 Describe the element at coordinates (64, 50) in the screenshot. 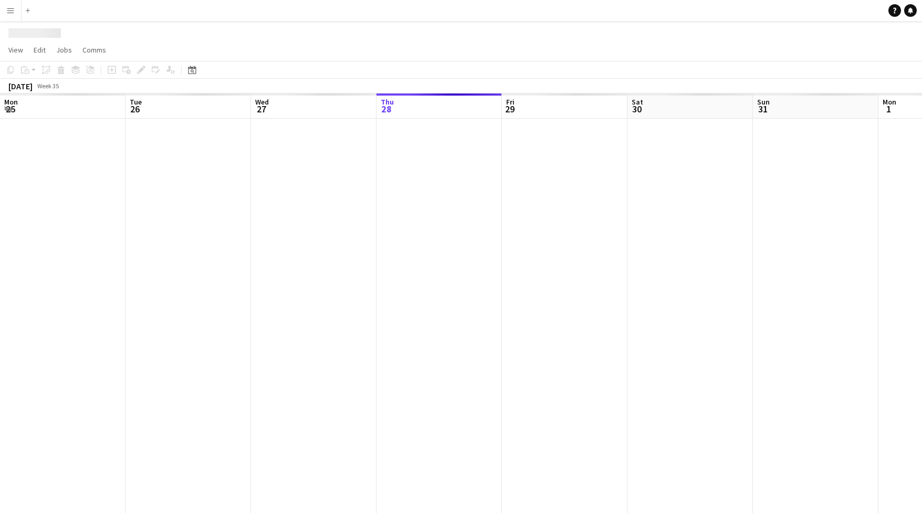

I see `a: Jobs` at that location.